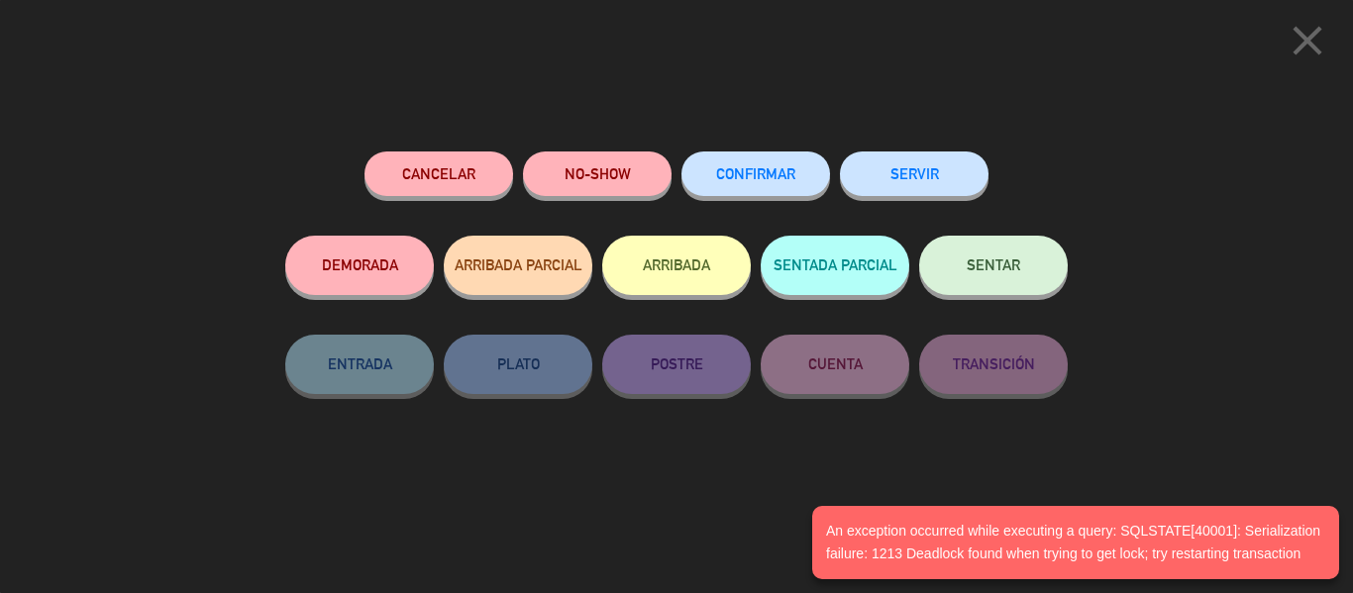 The width and height of the screenshot is (1353, 593). Describe the element at coordinates (360, 364) in the screenshot. I see `button: ENTRADA` at that location.